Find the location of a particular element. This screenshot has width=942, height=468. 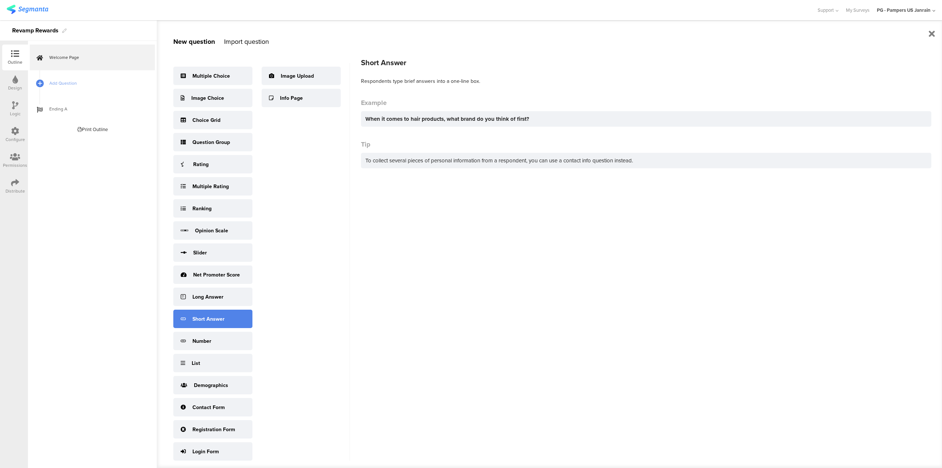

a: Ending A is located at coordinates (92, 109).